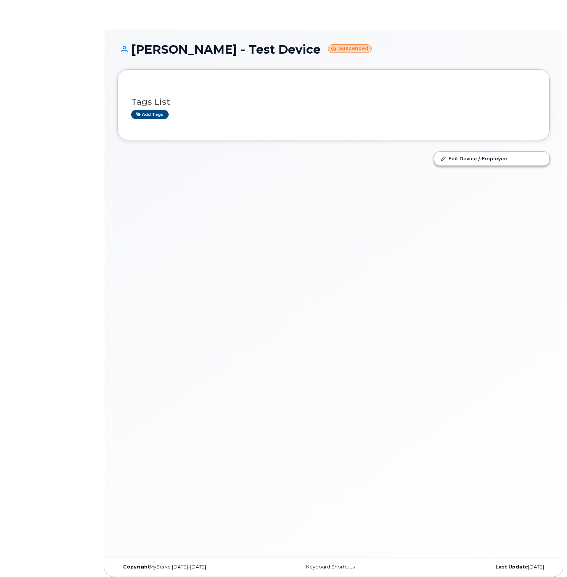 This screenshot has height=577, width=567. What do you see at coordinates (350, 49) in the screenshot?
I see `small: Suspended` at bounding box center [350, 49].